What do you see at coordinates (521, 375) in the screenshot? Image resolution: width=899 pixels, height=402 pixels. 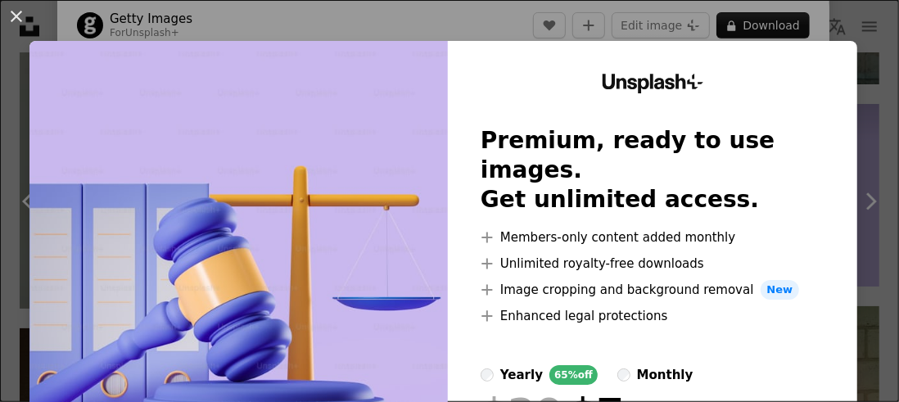 I see `div: yearly` at bounding box center [521, 375].